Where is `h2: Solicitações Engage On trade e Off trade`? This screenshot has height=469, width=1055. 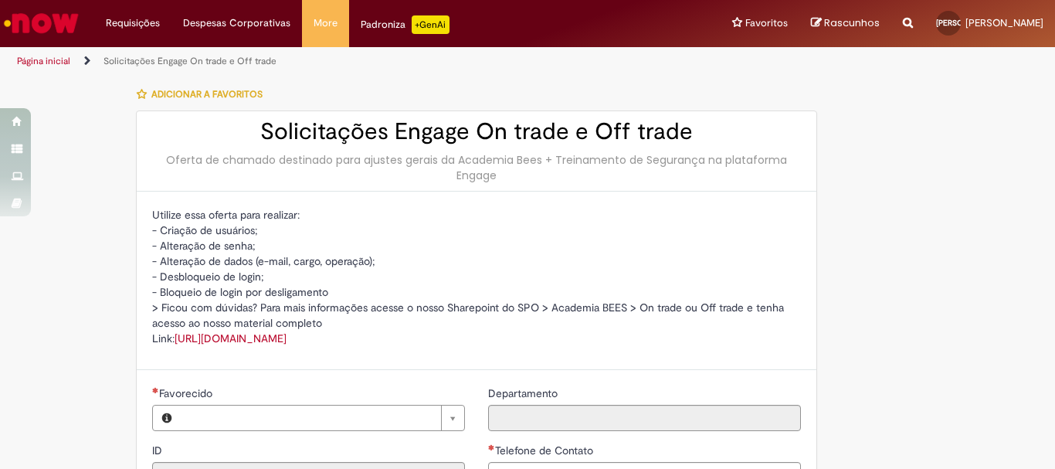 h2: Solicitações Engage On trade e Off trade is located at coordinates (476, 131).